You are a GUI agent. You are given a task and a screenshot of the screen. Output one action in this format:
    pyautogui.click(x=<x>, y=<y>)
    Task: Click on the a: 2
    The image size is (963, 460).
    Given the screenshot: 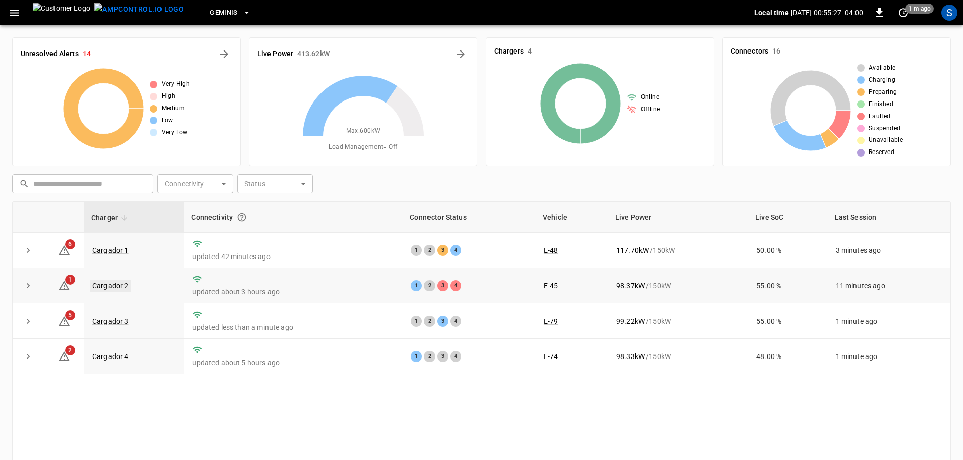 What is the action you would take?
    pyautogui.click(x=64, y=356)
    